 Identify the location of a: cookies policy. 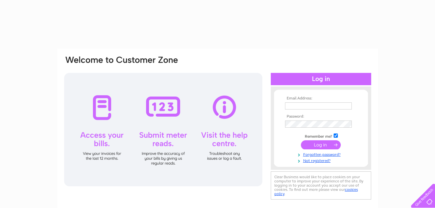
(316, 191).